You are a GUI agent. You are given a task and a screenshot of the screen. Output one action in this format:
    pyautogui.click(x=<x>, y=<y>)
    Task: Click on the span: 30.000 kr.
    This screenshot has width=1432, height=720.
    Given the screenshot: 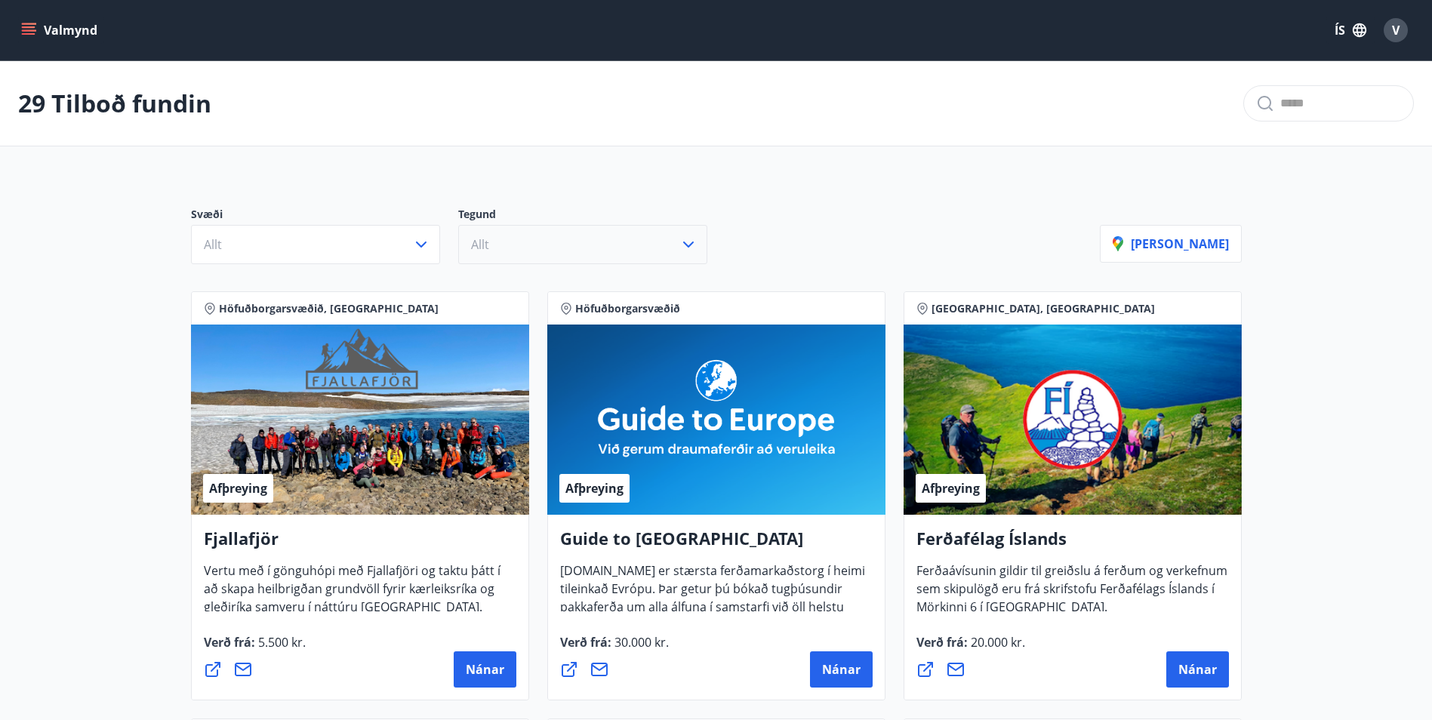 What is the action you would take?
    pyautogui.click(x=640, y=642)
    